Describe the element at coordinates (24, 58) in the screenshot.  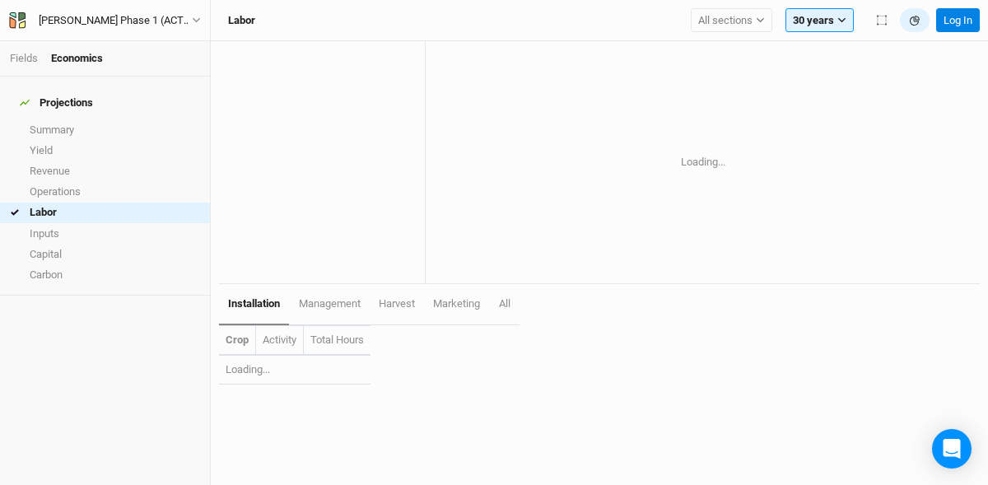
I see `a: Fields` at that location.